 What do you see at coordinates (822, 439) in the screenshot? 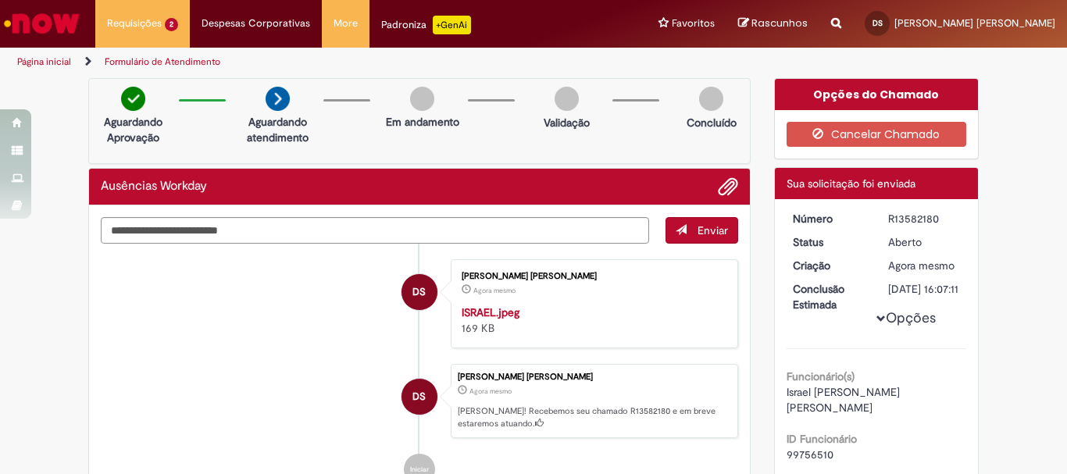
I see `b: ID Funcionário` at bounding box center [822, 439].